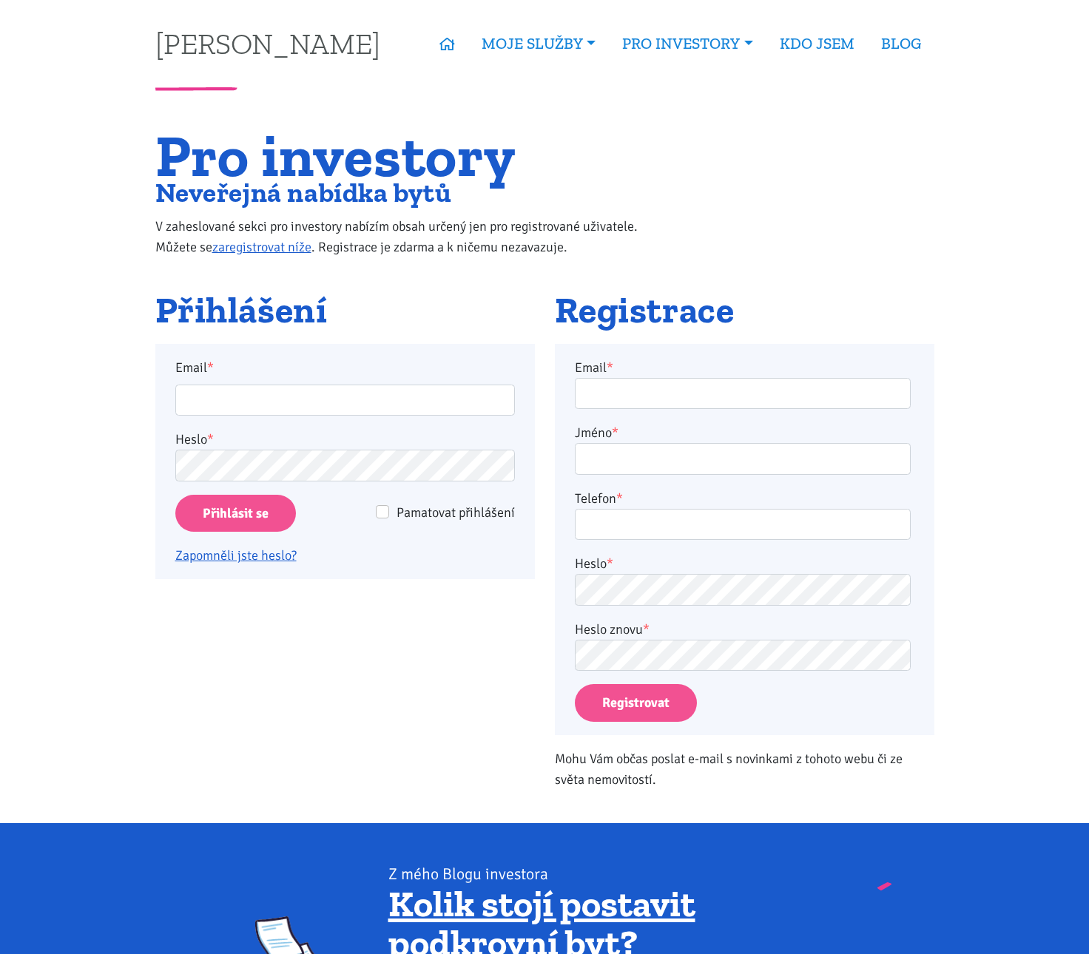 The width and height of the screenshot is (1089, 954). What do you see at coordinates (411, 155) in the screenshot?
I see `h1: Pro investory` at bounding box center [411, 155].